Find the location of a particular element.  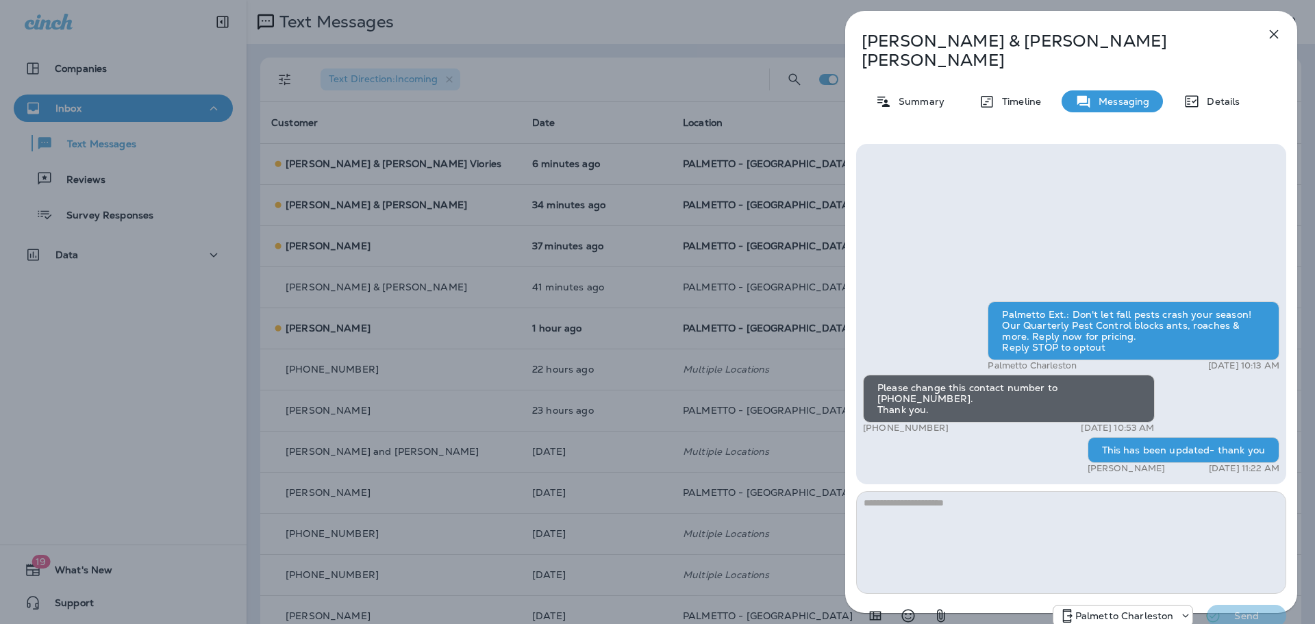

p: Summary is located at coordinates (918, 101).